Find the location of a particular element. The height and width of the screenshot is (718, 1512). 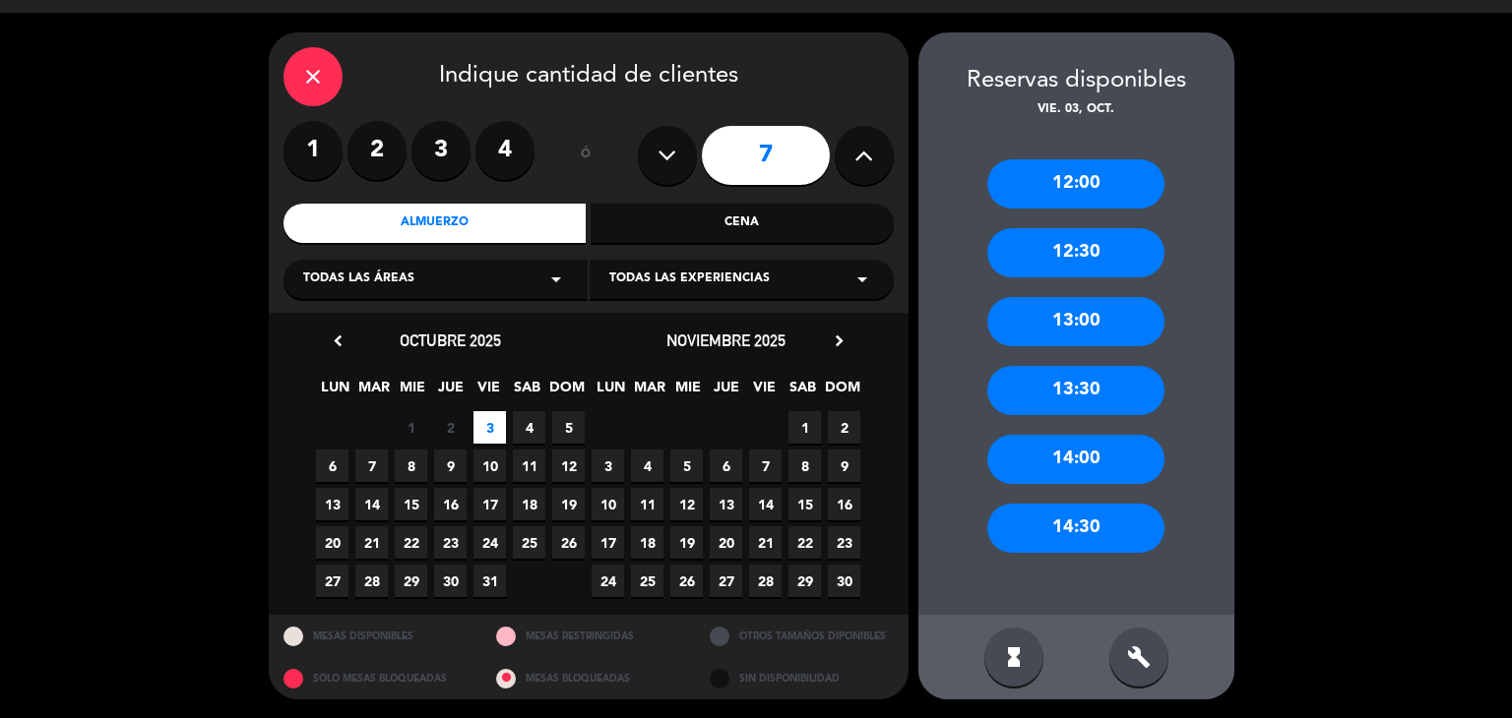

div: SIN DISPONIBILIDAD is located at coordinates (801, 678).